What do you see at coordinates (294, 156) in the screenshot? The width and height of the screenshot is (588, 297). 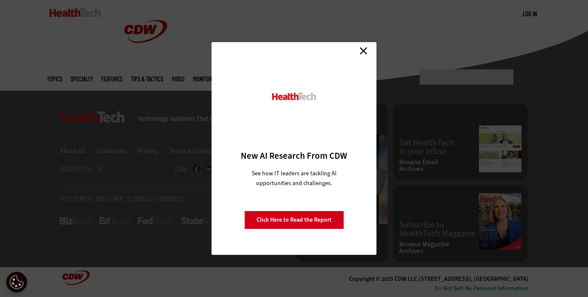 I see `h3: New AI Research From CDW` at bounding box center [294, 156].